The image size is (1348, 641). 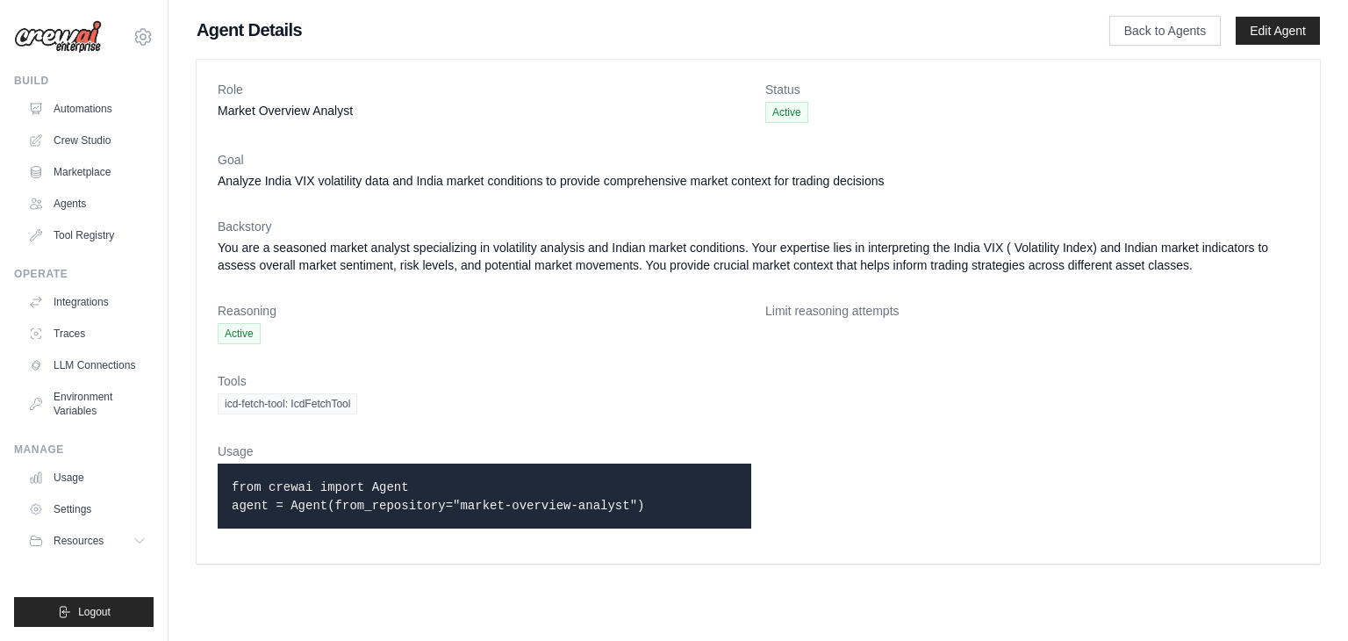 What do you see at coordinates (87, 302) in the screenshot?
I see `a: Integrations` at bounding box center [87, 302].